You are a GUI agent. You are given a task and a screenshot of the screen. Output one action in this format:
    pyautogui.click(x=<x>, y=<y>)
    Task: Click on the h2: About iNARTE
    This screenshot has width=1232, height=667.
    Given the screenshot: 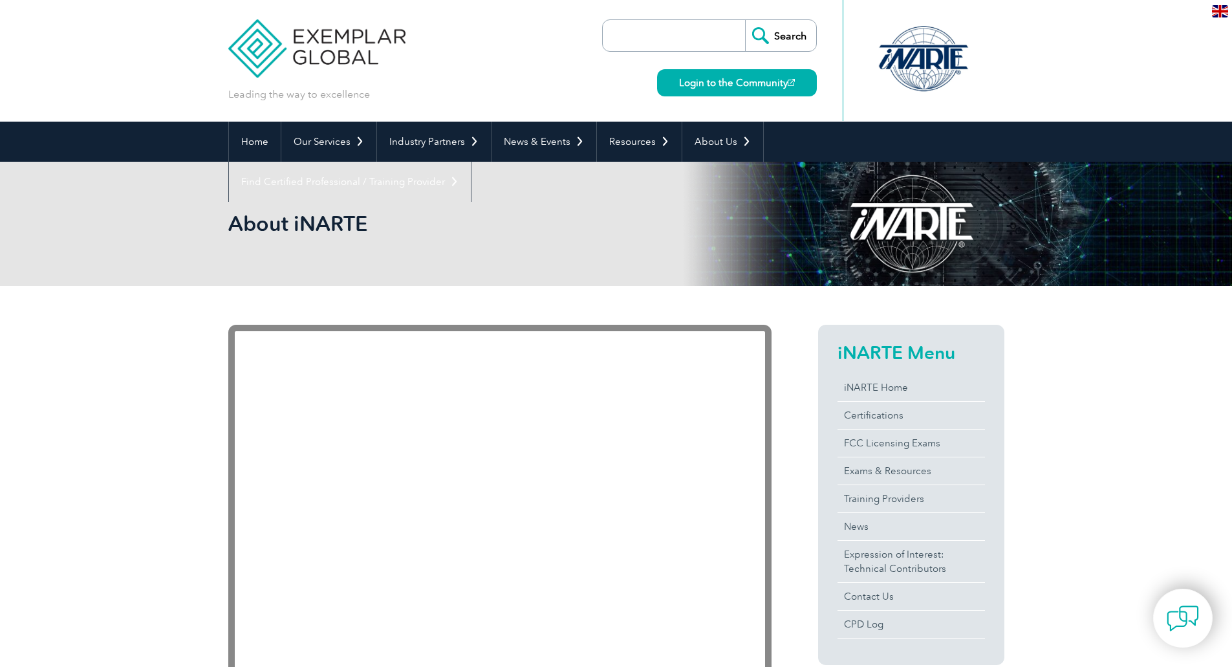 What is the action you would take?
    pyautogui.click(x=500, y=224)
    